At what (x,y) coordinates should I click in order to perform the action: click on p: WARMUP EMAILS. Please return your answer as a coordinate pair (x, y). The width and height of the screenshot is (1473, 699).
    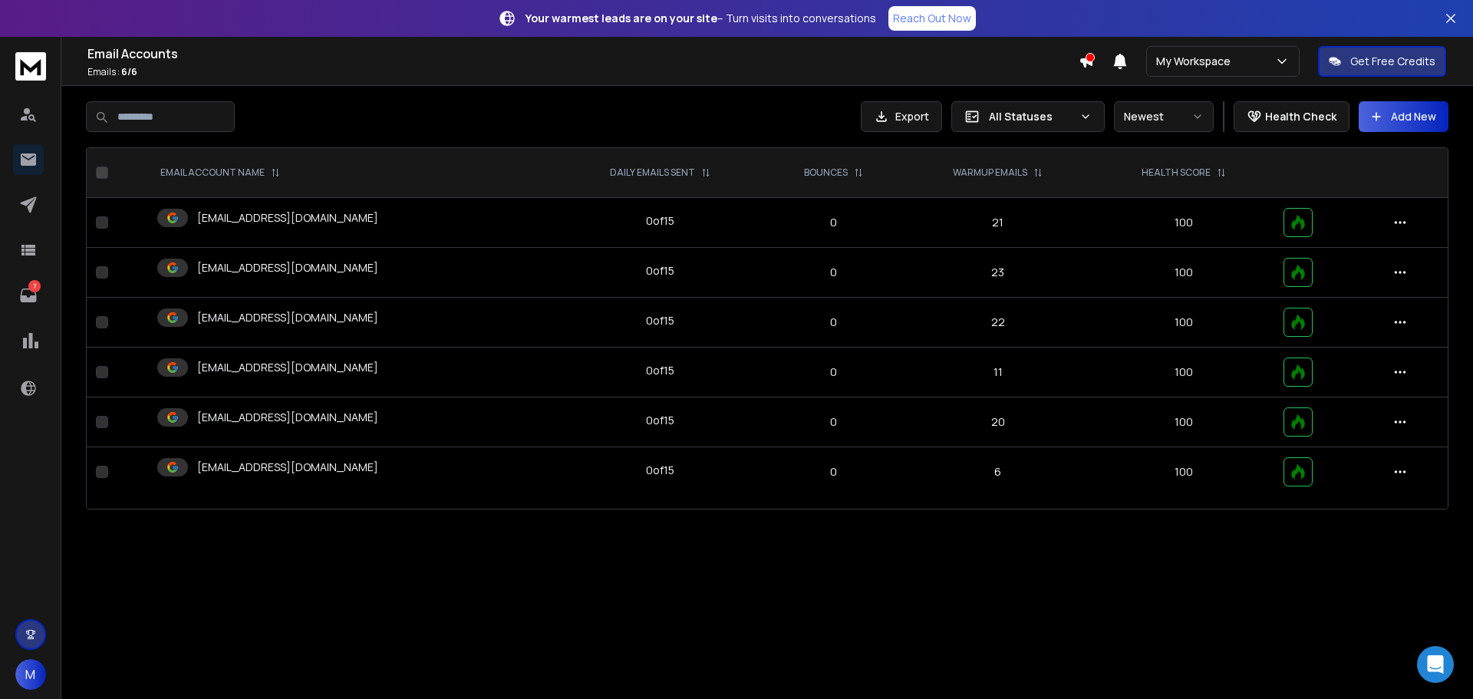
    Looking at the image, I should click on (989, 173).